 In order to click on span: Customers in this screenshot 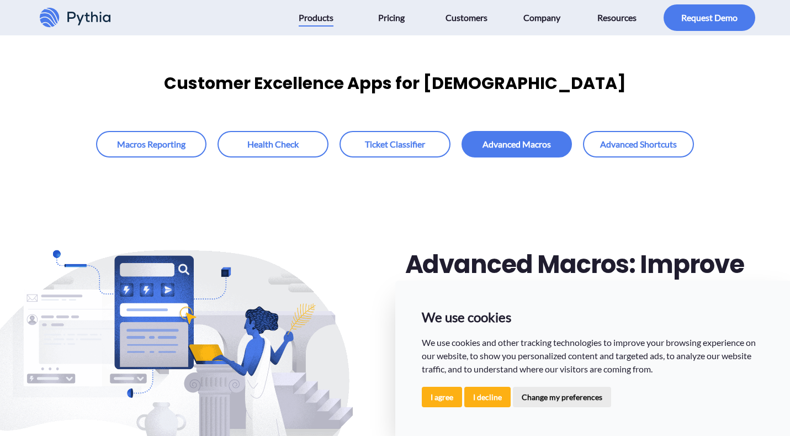, I will do `click(467, 18)`.